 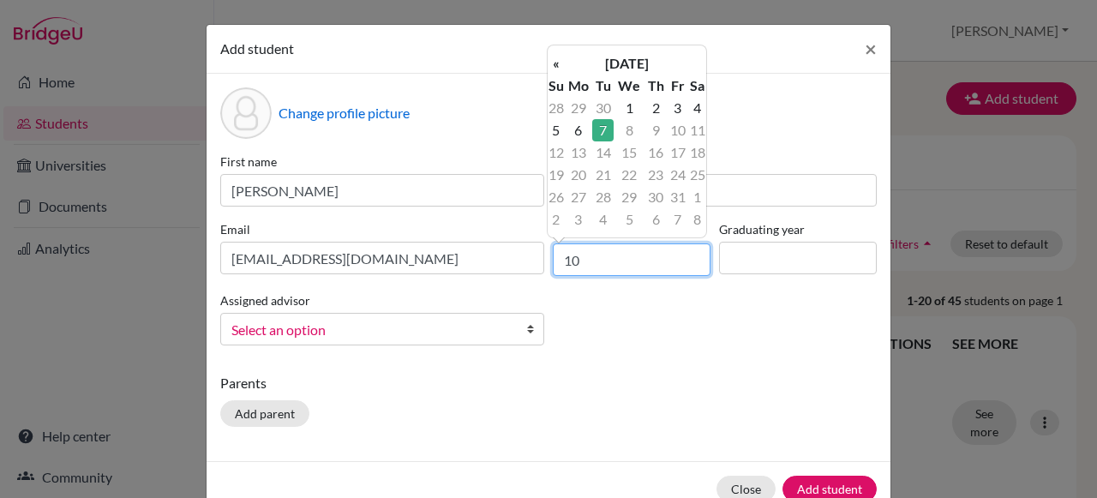 What do you see at coordinates (628, 86) in the screenshot?
I see `th: We` at bounding box center [628, 86].